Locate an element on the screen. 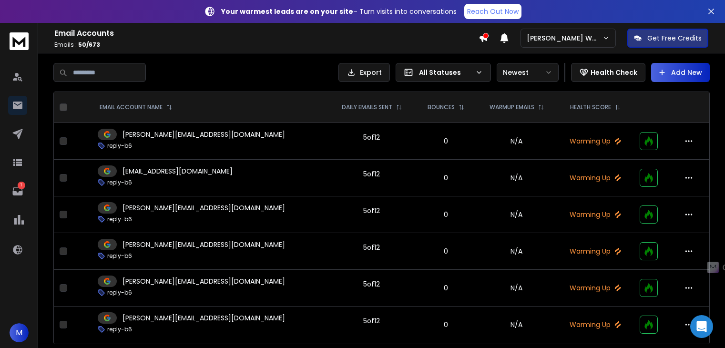 The height and width of the screenshot is (348, 725). button: Health Check is located at coordinates (608, 72).